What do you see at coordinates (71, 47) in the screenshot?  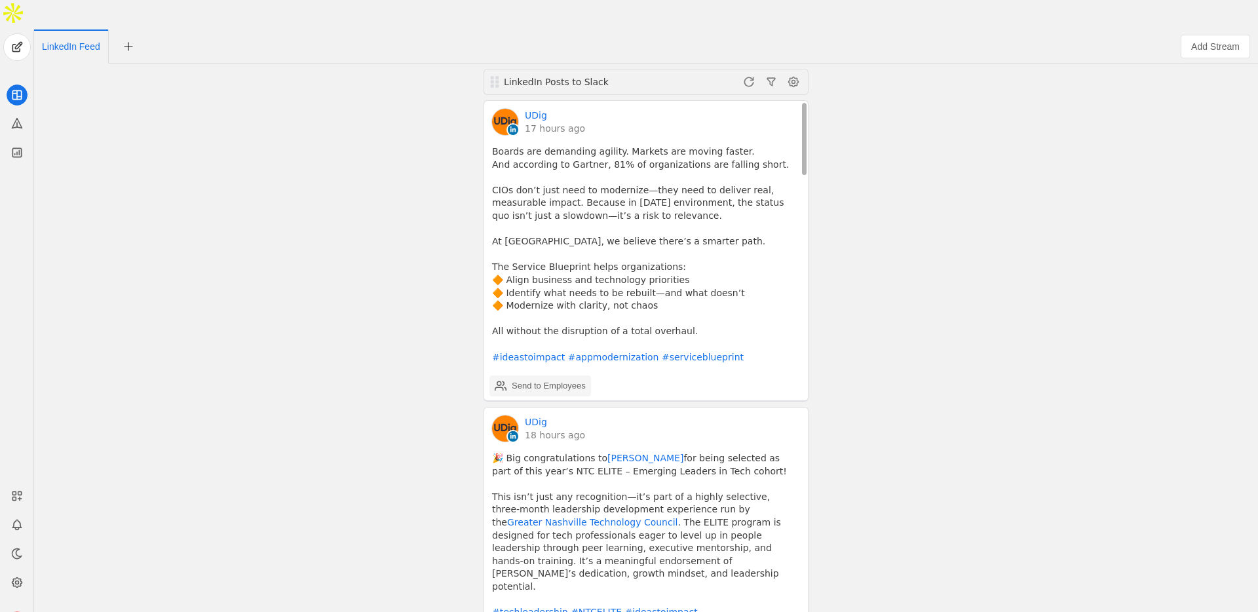 I see `span: Click to edit name` at bounding box center [71, 47].